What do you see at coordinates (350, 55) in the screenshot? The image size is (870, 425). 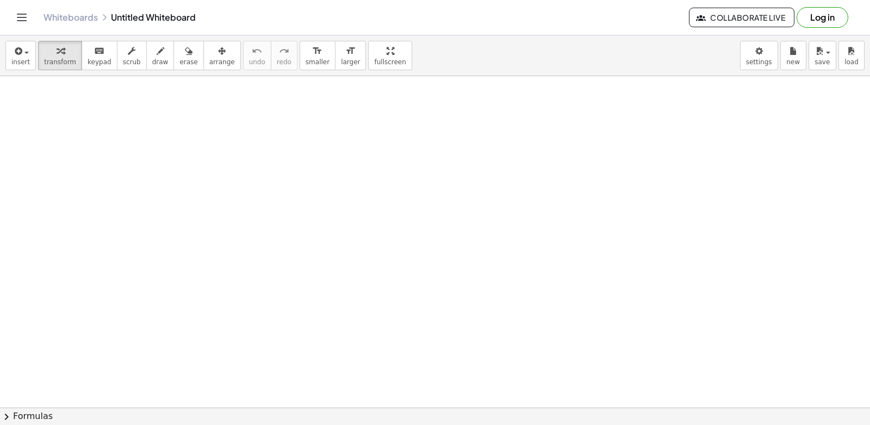 I see `button: format_sizelarger` at bounding box center [350, 55].